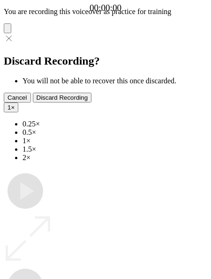 Image resolution: width=211 pixels, height=279 pixels. I want to click on p: You are recording this voiceover as practice for training, so click(105, 12).